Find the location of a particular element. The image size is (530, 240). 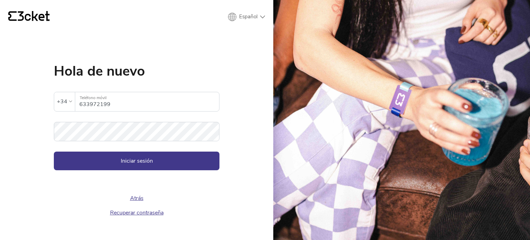

label: Contraseña is located at coordinates (137, 127).